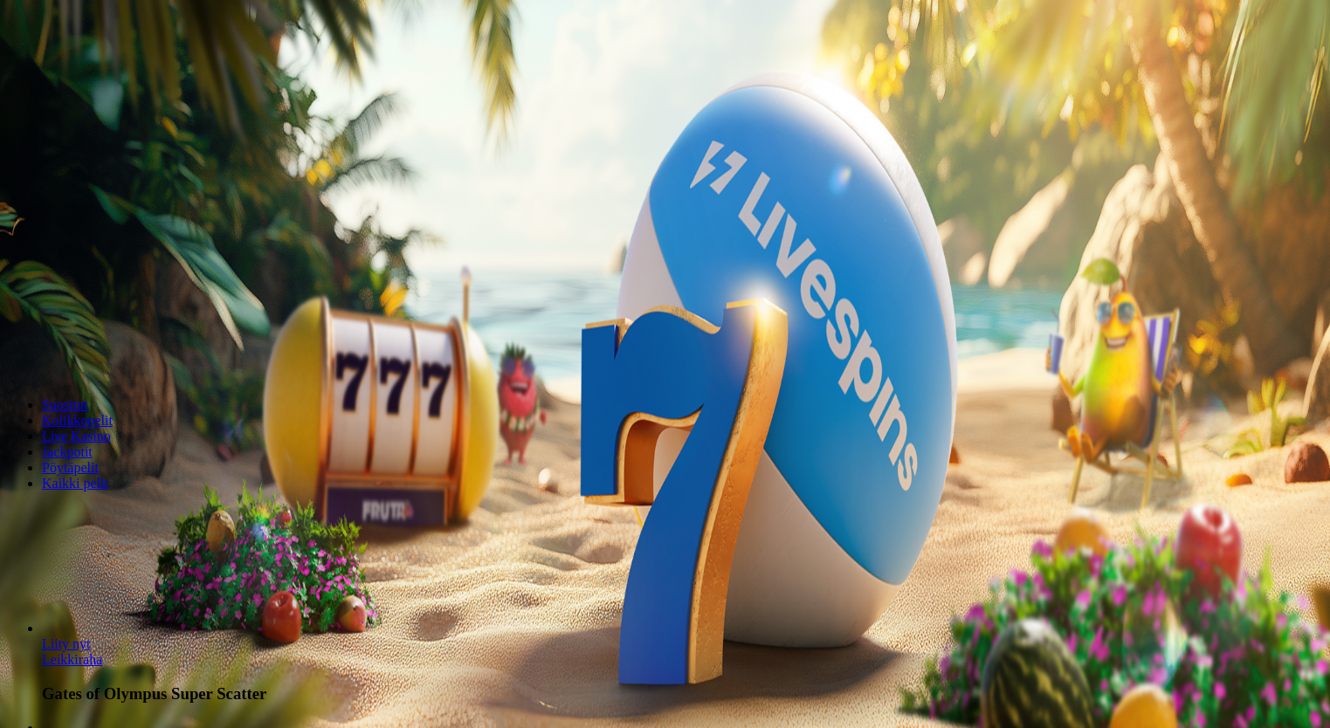 This screenshot has width=1330, height=728. Describe the element at coordinates (67, 452) in the screenshot. I see `span: Jackpotit` at that location.